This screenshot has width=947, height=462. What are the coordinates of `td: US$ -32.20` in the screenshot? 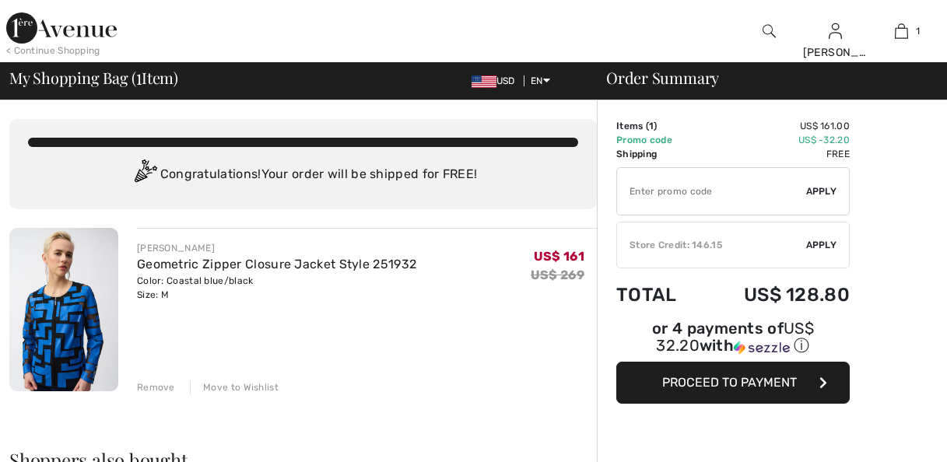 It's located at (775, 140).